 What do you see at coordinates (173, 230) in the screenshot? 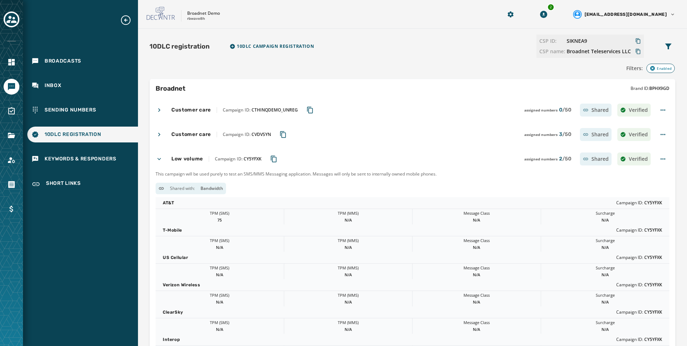
I see `span: T-Mobile` at bounding box center [173, 230].